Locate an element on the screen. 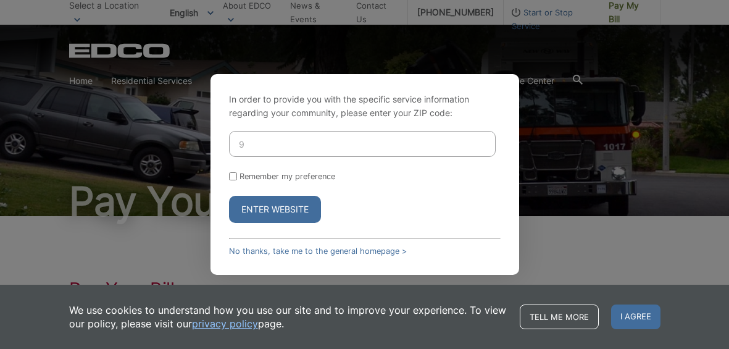 The image size is (729, 349). a: privacy policy is located at coordinates (225, 323).